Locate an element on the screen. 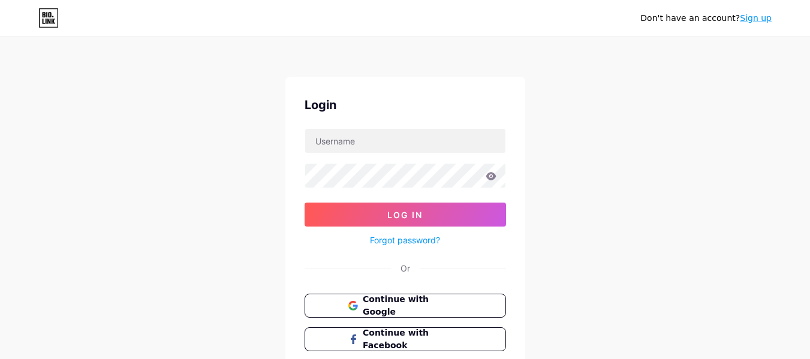 The image size is (810, 359). a: Sign up is located at coordinates (755, 18).